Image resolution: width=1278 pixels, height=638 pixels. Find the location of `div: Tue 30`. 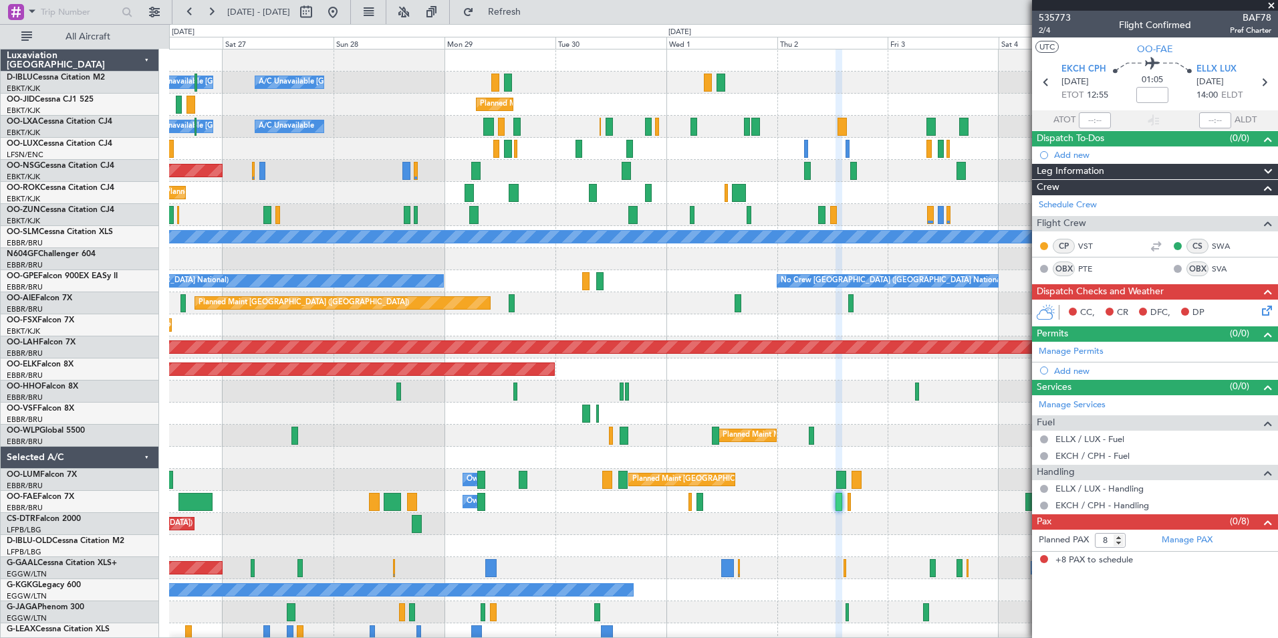

div: Tue 30 is located at coordinates (611, 43).